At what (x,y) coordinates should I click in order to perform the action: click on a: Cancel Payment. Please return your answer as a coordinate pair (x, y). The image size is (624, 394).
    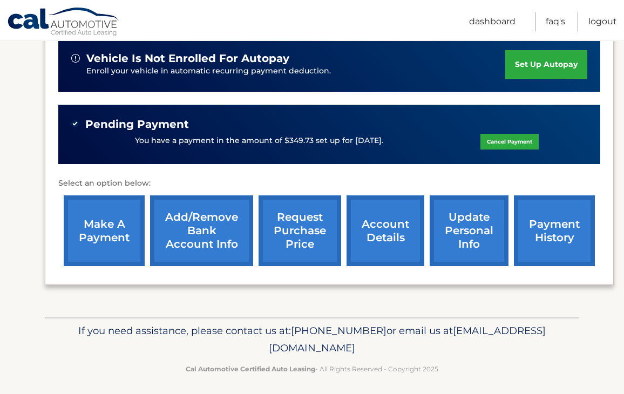
    Looking at the image, I should click on (509, 141).